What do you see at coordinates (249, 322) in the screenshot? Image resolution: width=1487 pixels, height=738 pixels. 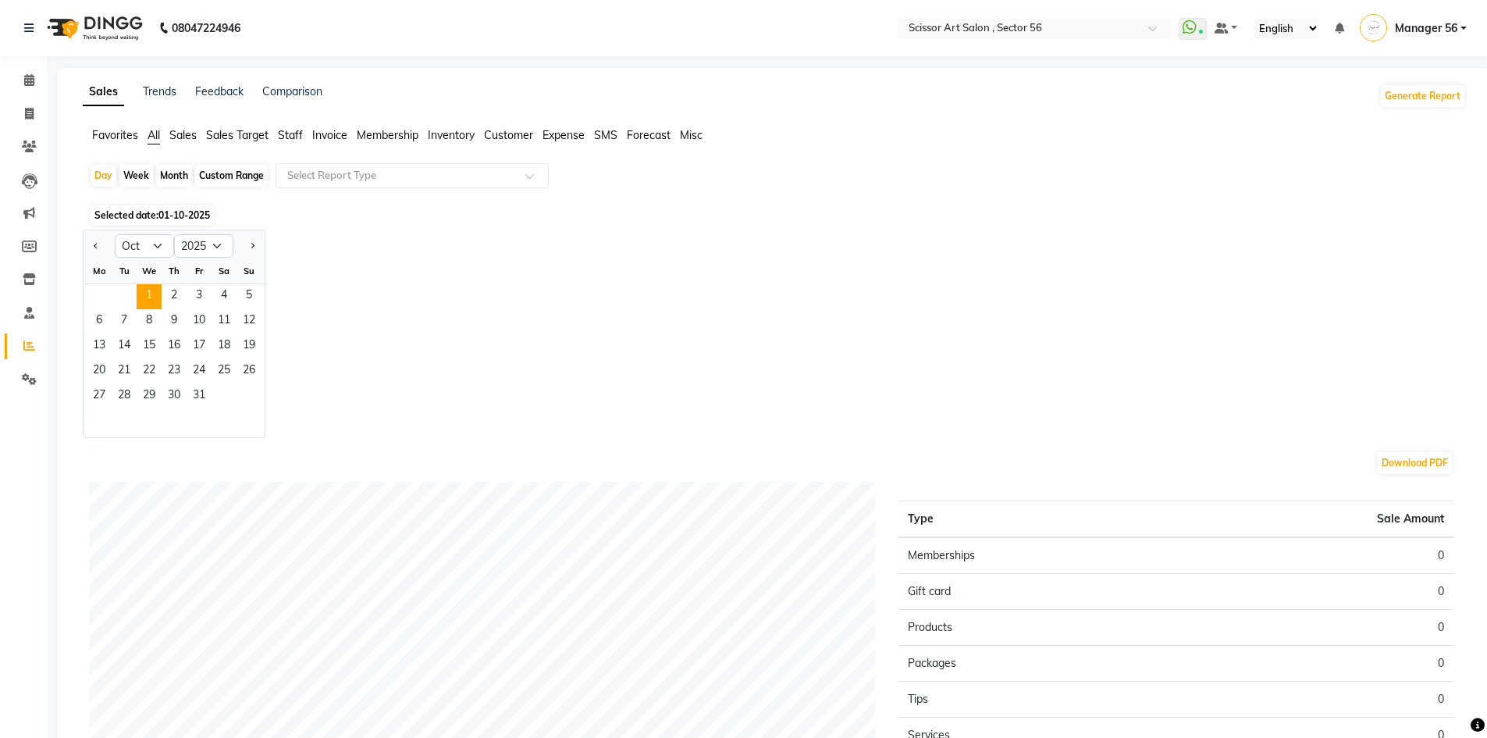 I see `span: 12` at bounding box center [249, 322].